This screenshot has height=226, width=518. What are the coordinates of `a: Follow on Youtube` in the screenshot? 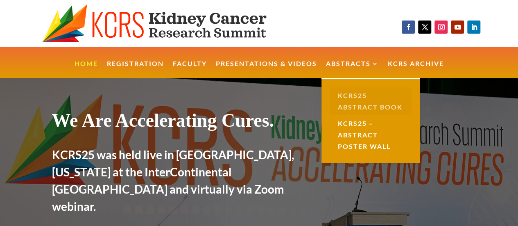 It's located at (457, 27).